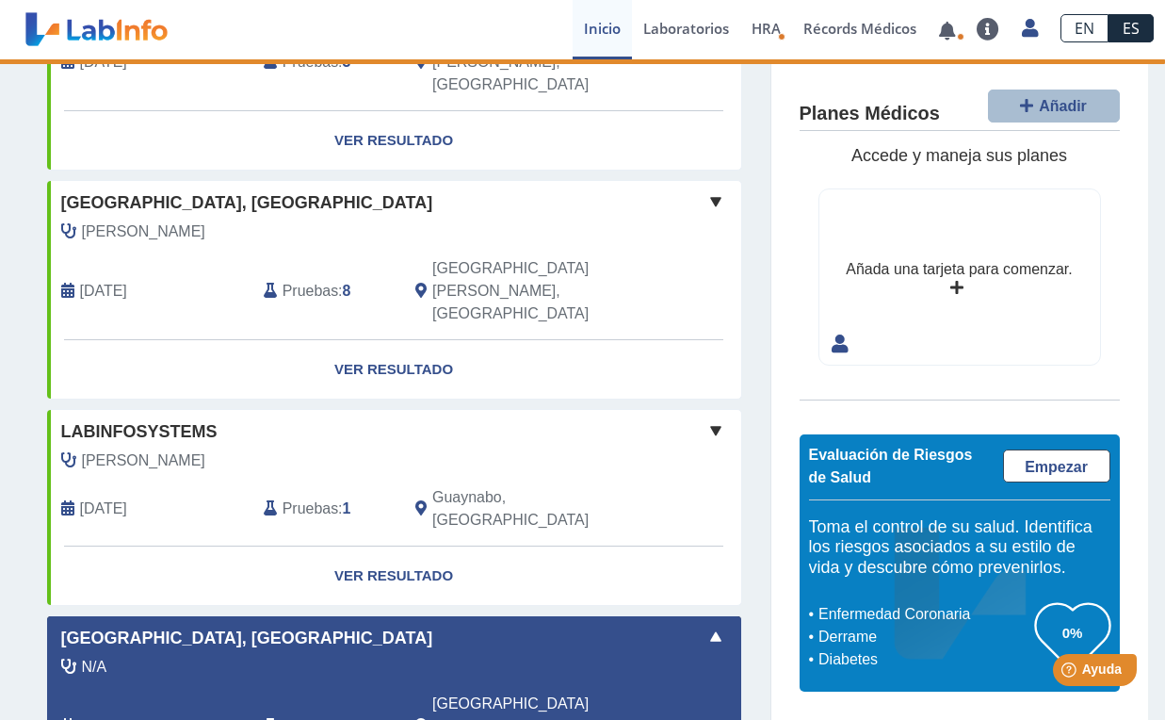  Describe the element at coordinates (959, 269) in the screenshot. I see `div: Añada una tarjeta para comenzar.` at that location.